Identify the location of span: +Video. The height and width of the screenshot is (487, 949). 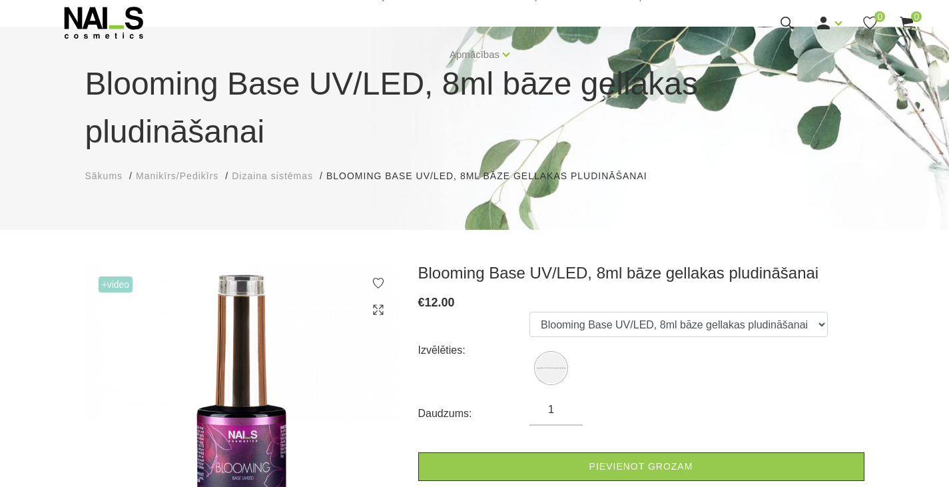
(116, 284).